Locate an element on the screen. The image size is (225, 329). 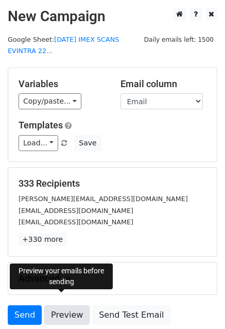
a: Load... is located at coordinates (38, 143).